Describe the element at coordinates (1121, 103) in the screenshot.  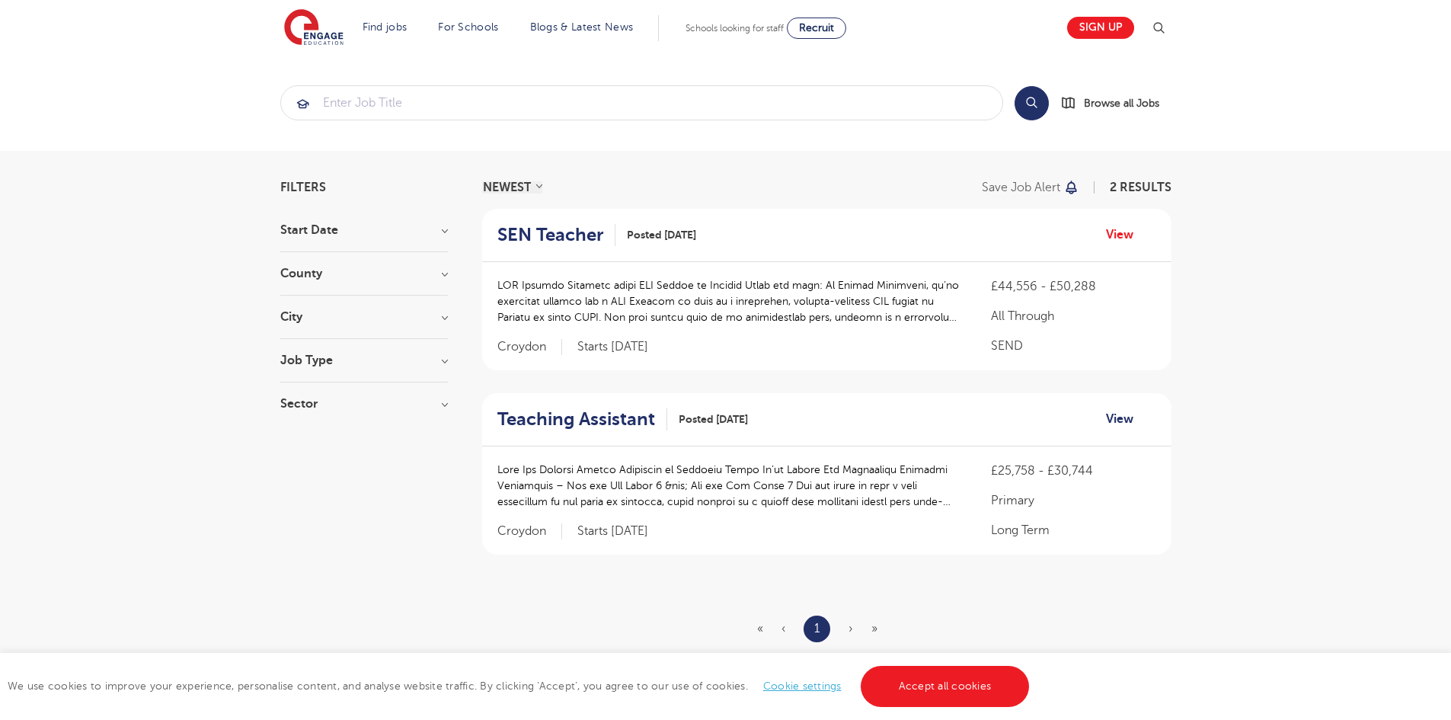
I see `span: Browse all Jobs` at that location.